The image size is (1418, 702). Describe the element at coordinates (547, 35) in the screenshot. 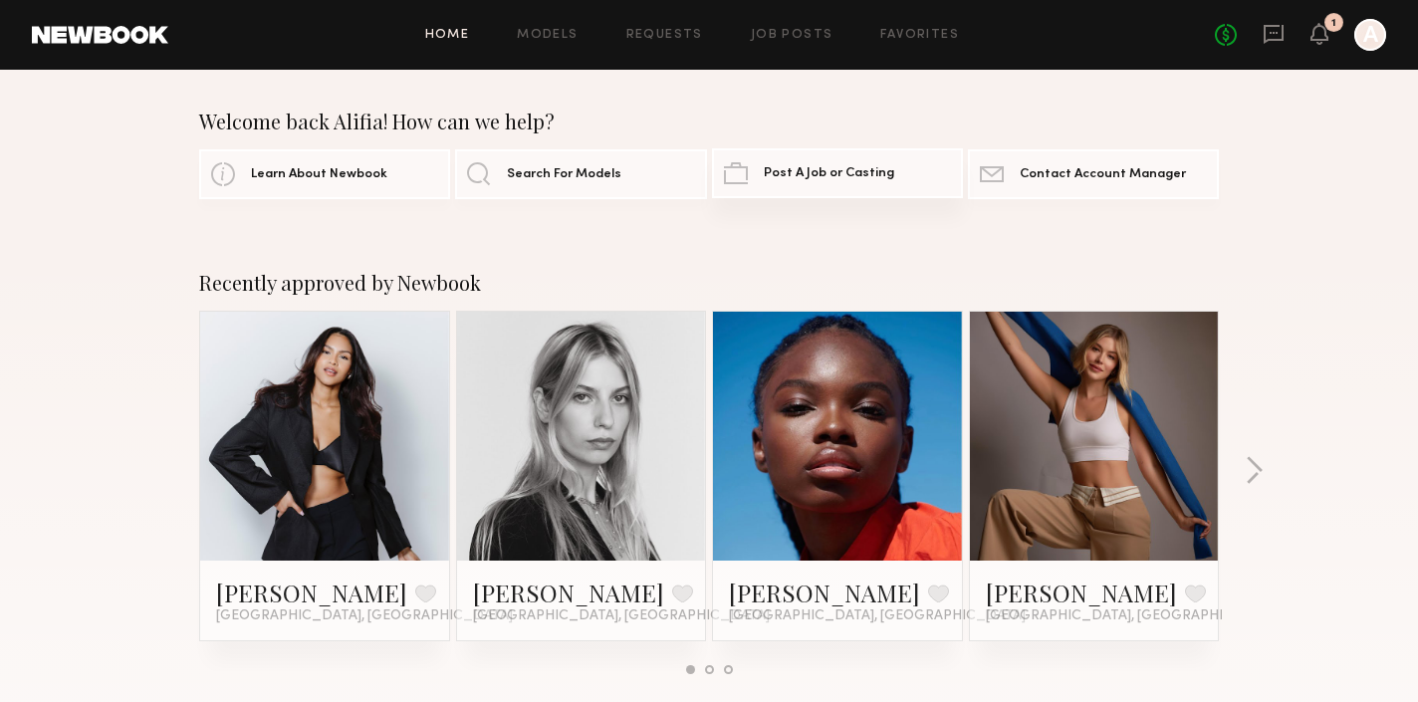

I see `a: Models` at that location.